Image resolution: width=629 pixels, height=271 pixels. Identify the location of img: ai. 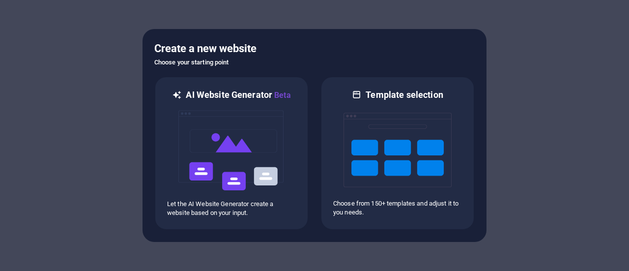
(232, 150).